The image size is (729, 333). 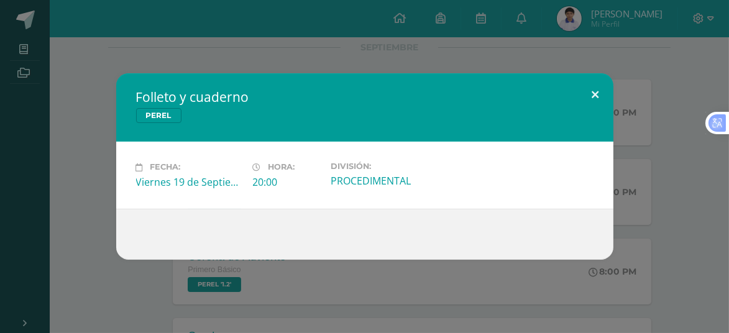 I want to click on h2: Folleto y cuaderno, so click(x=365, y=97).